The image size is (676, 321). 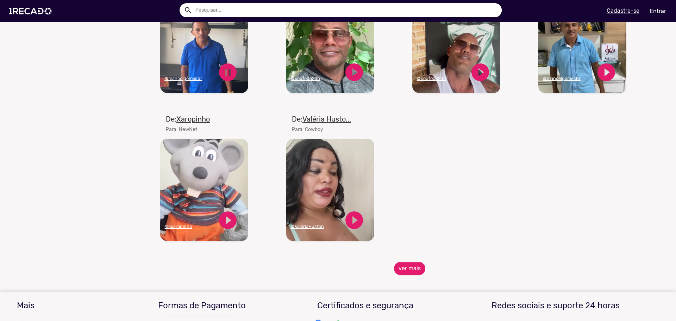 I want to click on button: Example home icon, so click(x=187, y=10).